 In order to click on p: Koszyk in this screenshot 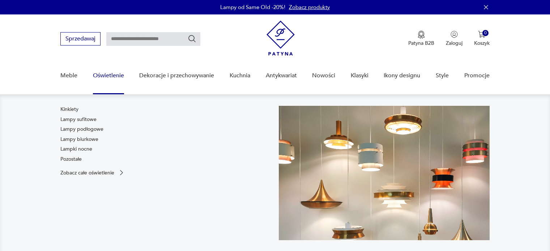, I will do `click(481, 43)`.